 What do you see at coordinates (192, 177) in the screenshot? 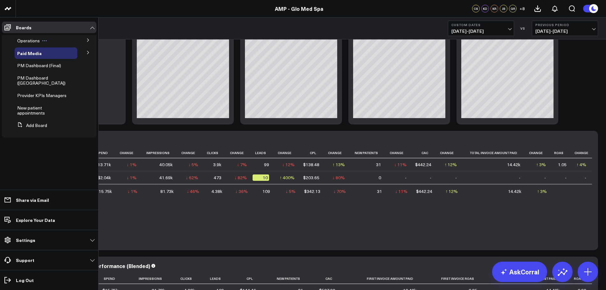
I see `div: ↓ 62%` at bounding box center [192, 177].